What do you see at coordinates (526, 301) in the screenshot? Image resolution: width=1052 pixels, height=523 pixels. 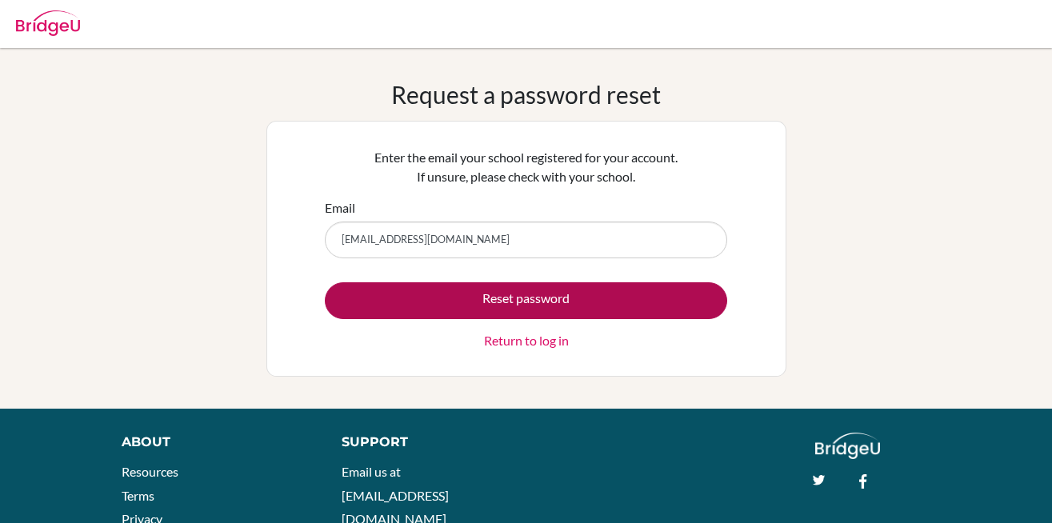 I see `button: Reset password` at bounding box center [526, 301].